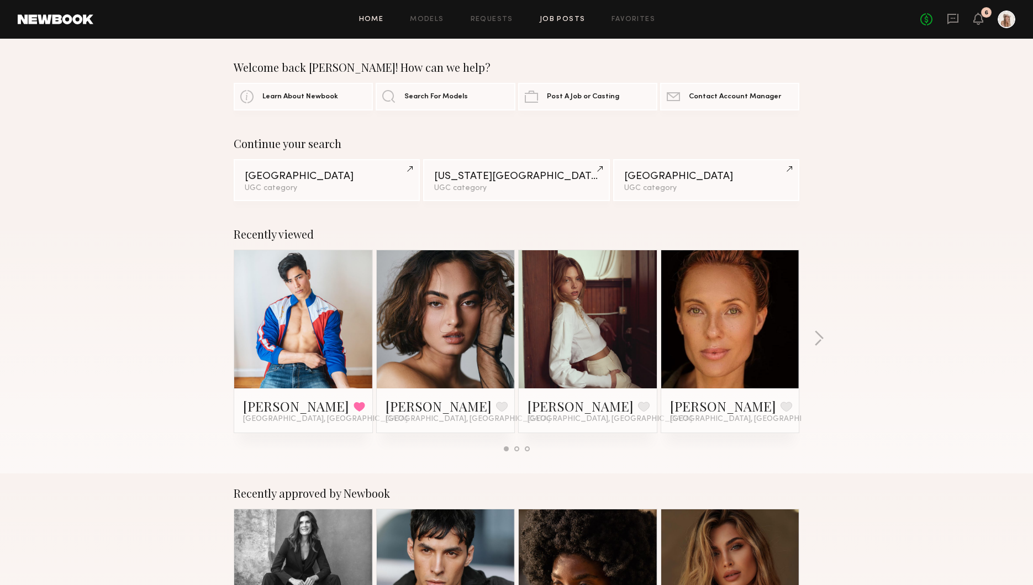 The image size is (1033, 585). I want to click on div: 6, so click(986, 13).